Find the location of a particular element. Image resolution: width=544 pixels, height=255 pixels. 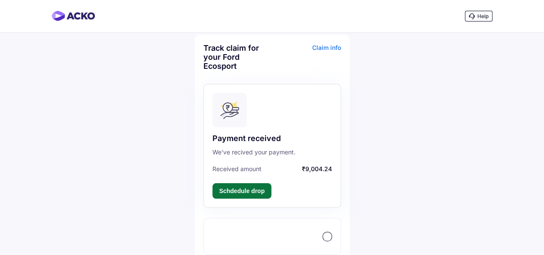

span: Help is located at coordinates (483, 16).